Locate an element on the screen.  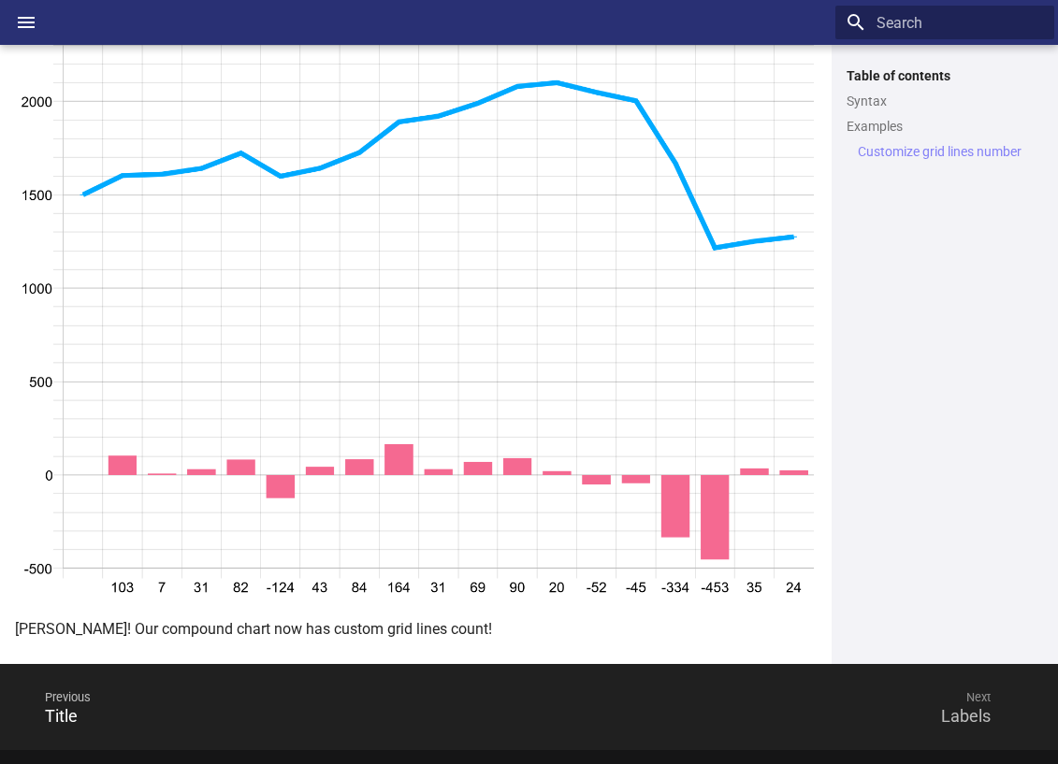
a: PreviousTitle is located at coordinates (267, 707).